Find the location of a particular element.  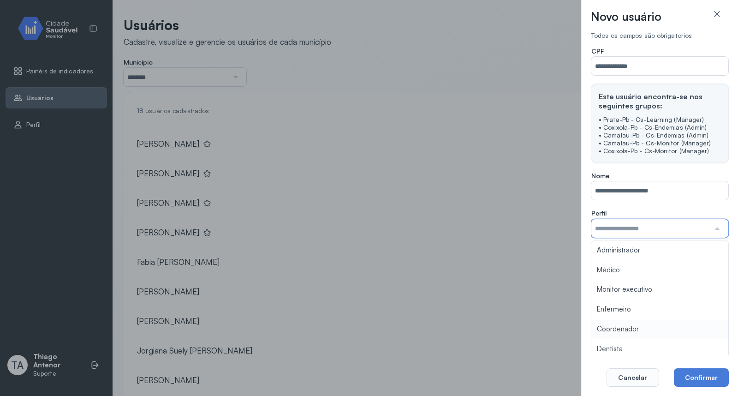

span: Nome is located at coordinates (600, 176).